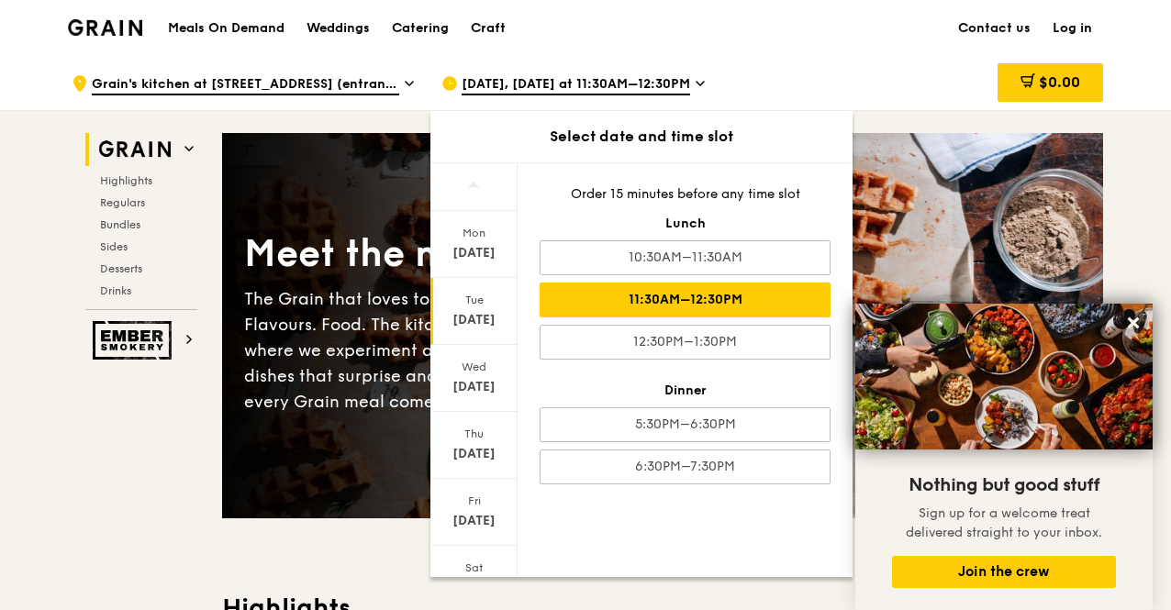  What do you see at coordinates (1059, 82) in the screenshot?
I see `span: $0.00` at bounding box center [1059, 82].